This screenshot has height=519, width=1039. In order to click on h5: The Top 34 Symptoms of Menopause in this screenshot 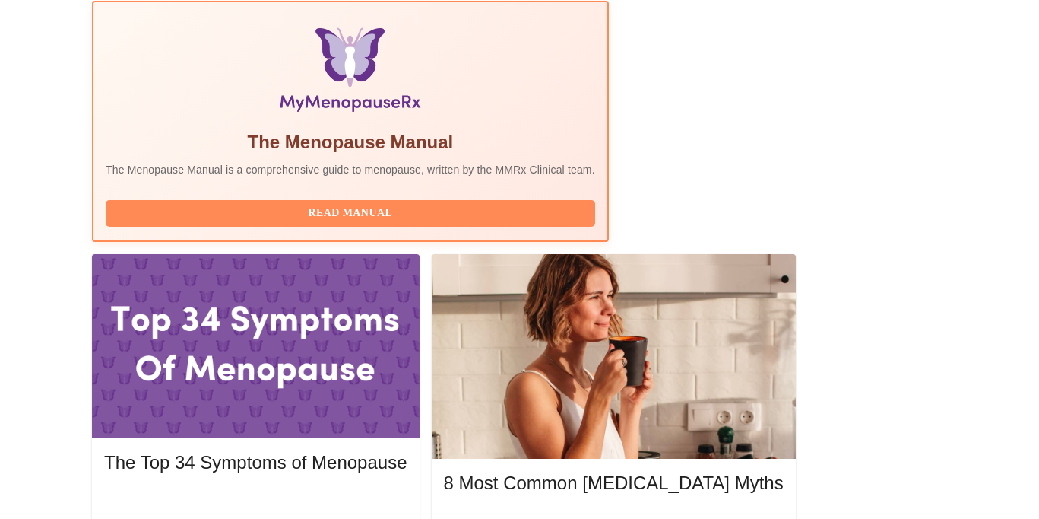, I will do `click(255, 462)`.